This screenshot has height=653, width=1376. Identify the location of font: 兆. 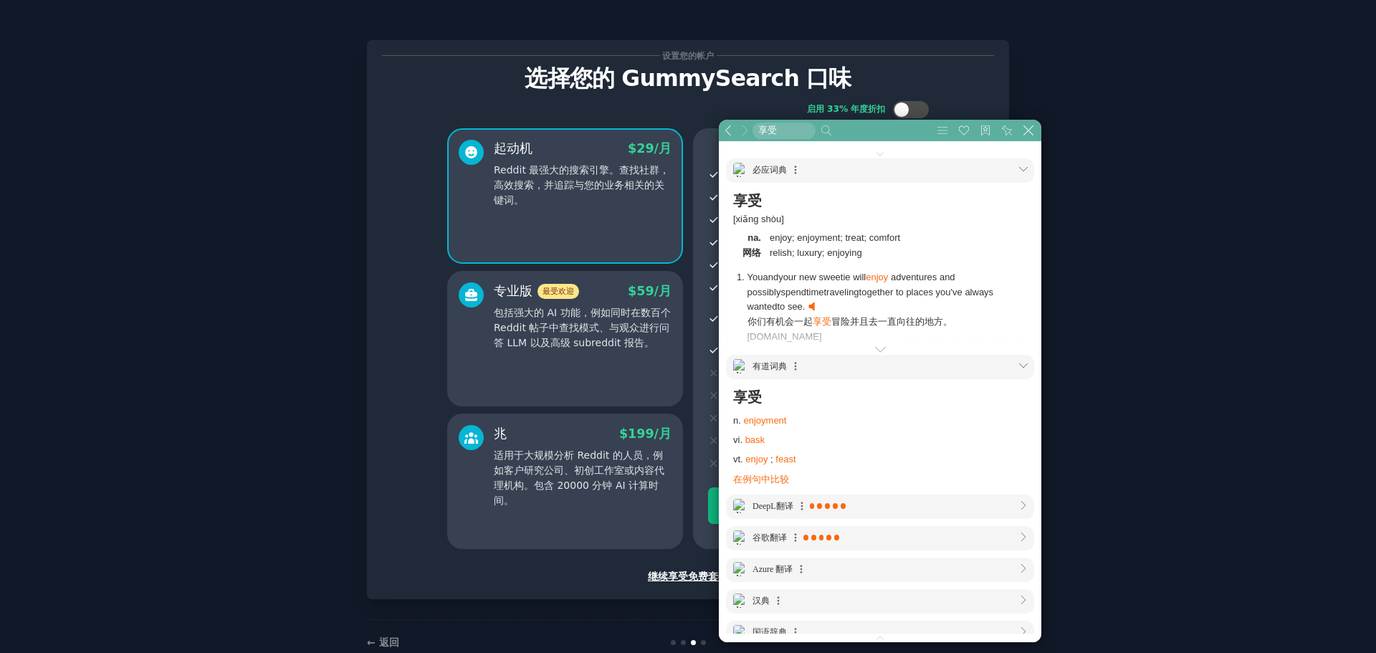
(500, 434).